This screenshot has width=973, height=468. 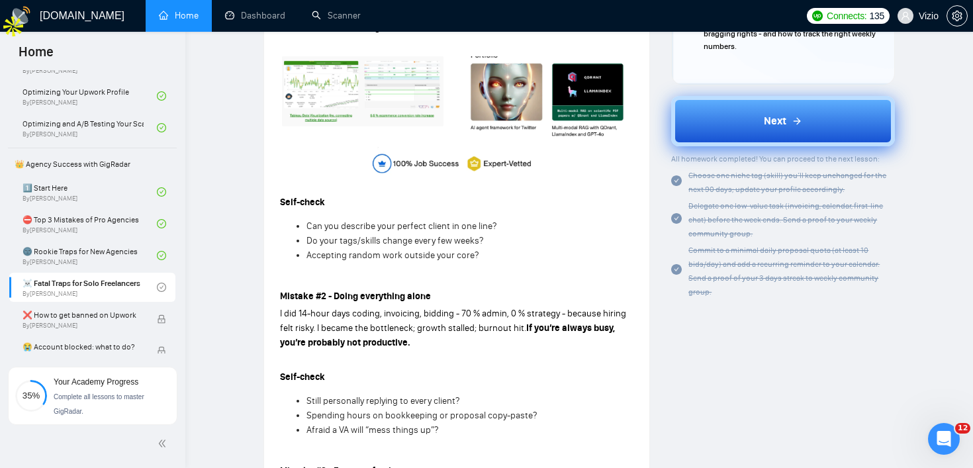 What do you see at coordinates (394, 240) in the screenshot?
I see `span: Do your tags/skills change every few weeks?` at bounding box center [394, 240].